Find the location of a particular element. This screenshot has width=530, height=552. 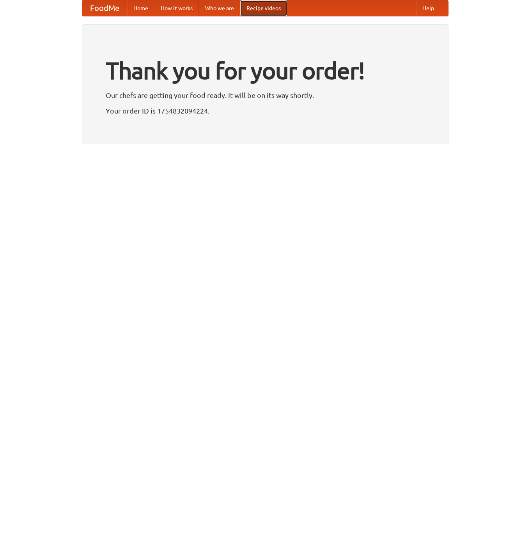

h1: Thank you for your order! is located at coordinates (265, 71).